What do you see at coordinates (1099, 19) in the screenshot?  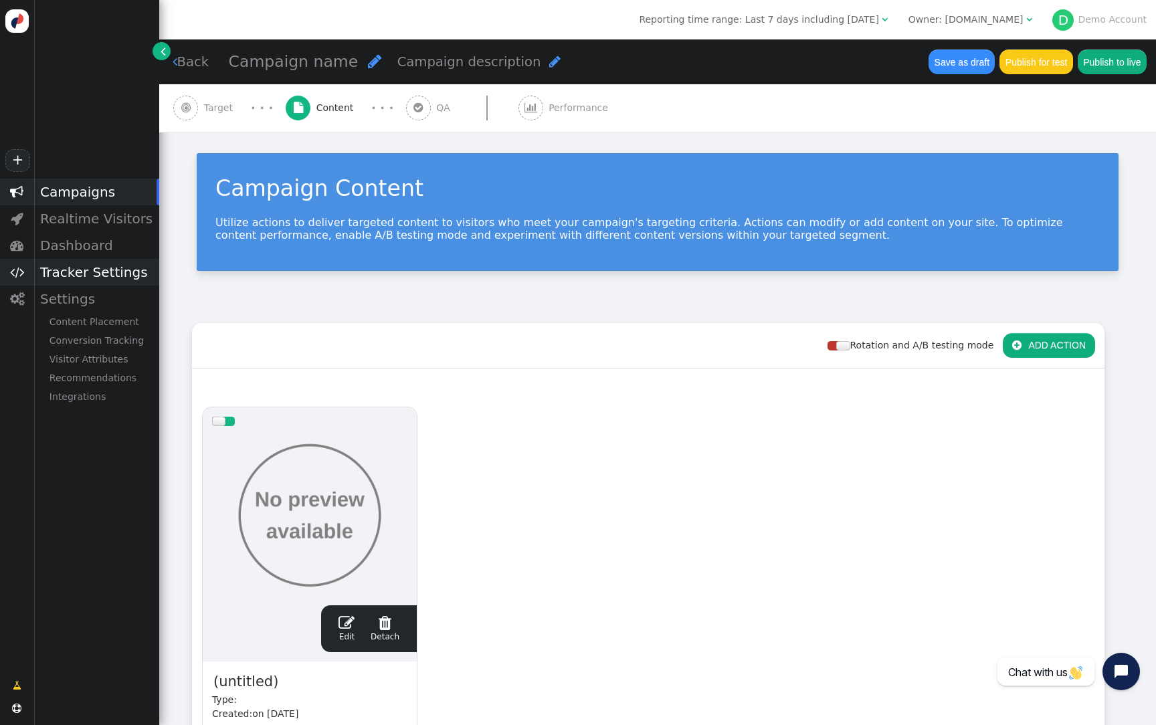 I see `a: DDemo Account` at bounding box center [1099, 19].